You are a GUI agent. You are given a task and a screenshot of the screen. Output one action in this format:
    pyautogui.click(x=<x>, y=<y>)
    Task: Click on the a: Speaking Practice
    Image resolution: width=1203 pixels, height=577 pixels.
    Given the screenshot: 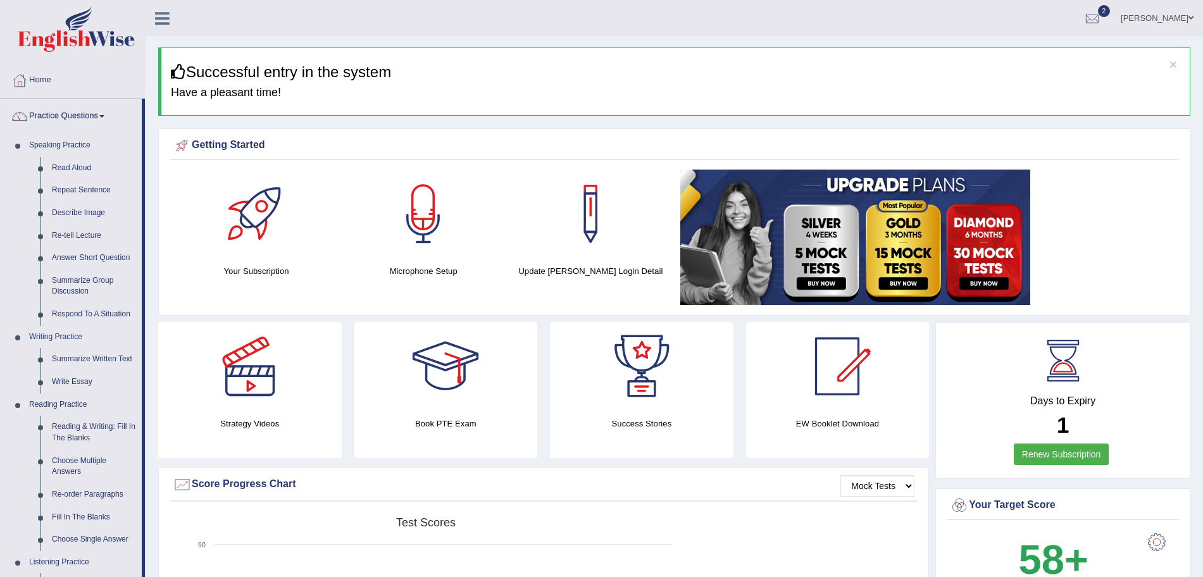 What is the action you would take?
    pyautogui.click(x=82, y=146)
    